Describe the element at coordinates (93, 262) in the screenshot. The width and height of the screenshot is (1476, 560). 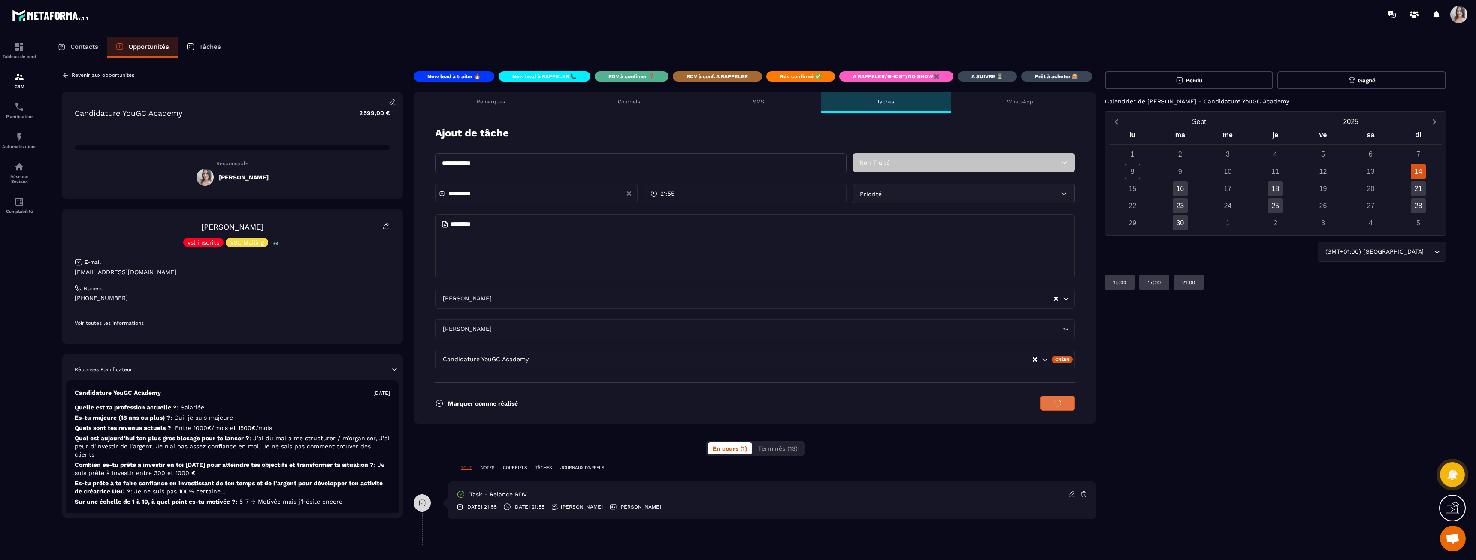
I see `p: E-mail` at that location.